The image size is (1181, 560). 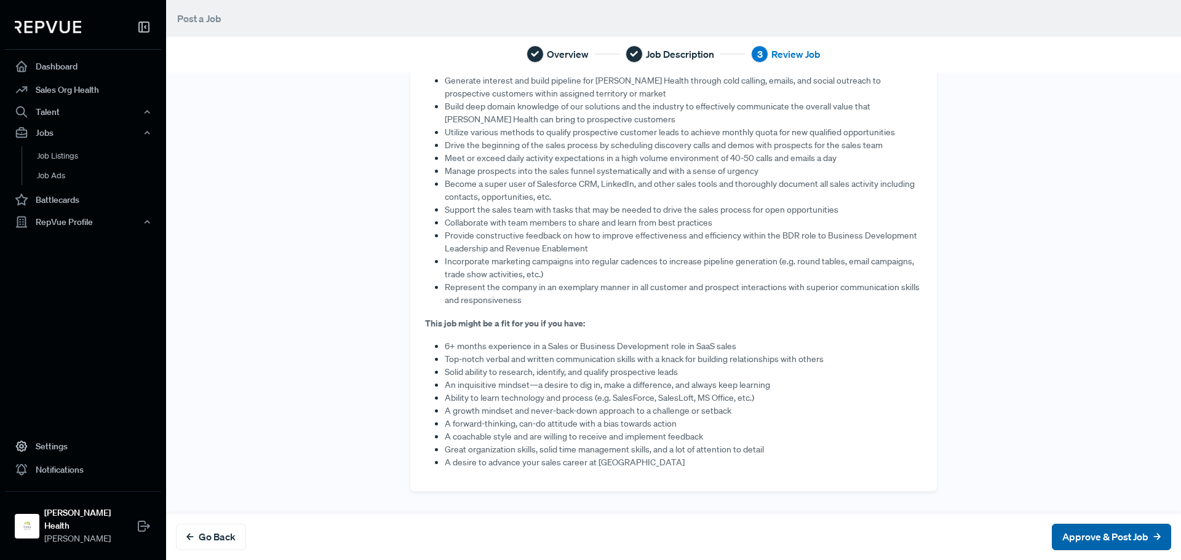 What do you see at coordinates (560, 424) in the screenshot?
I see `span: A forward-thinking, can-do attitude with a bias towards action` at bounding box center [560, 424].